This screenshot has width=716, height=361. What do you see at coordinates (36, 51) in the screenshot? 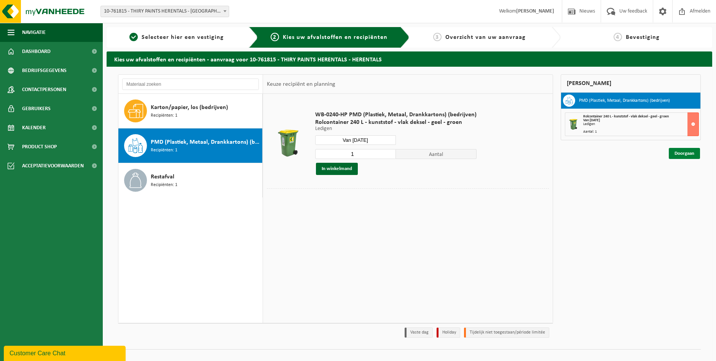
I see `span: Dashboard` at bounding box center [36, 51].